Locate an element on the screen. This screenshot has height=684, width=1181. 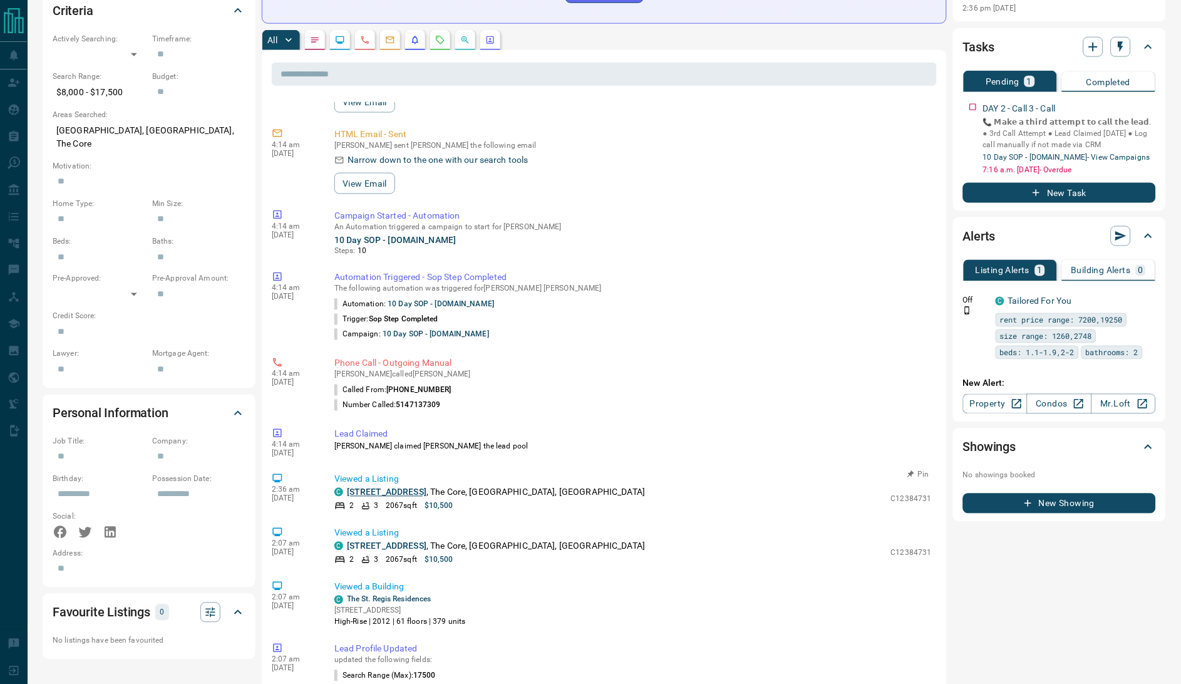
svg: Notes is located at coordinates (315, 40).